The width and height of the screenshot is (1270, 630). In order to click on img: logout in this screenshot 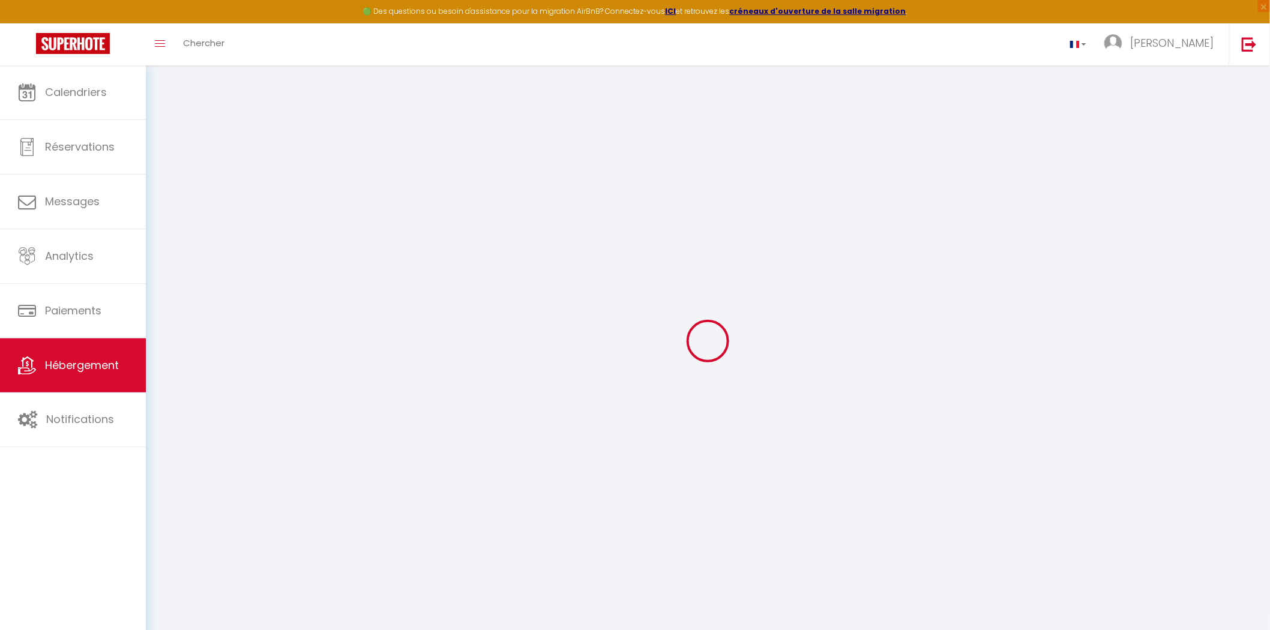, I will do `click(1249, 44)`.